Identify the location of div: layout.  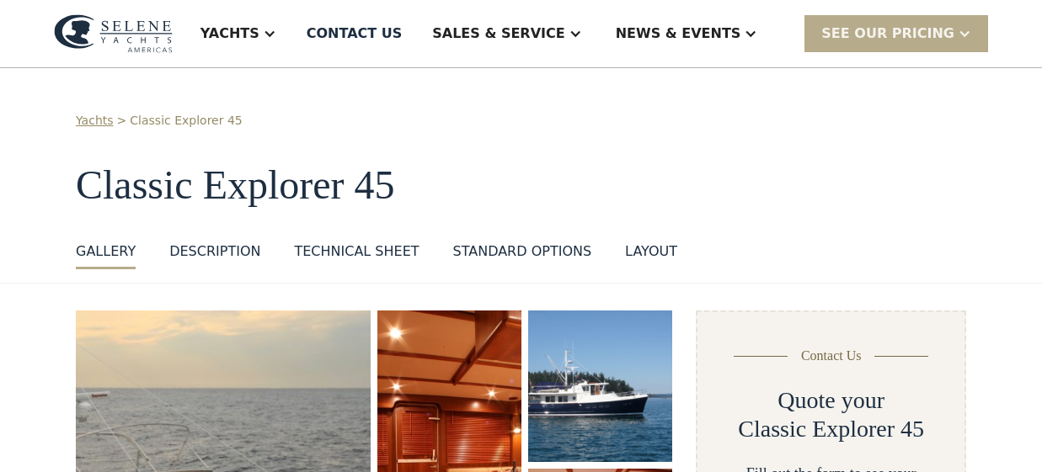
(651, 252).